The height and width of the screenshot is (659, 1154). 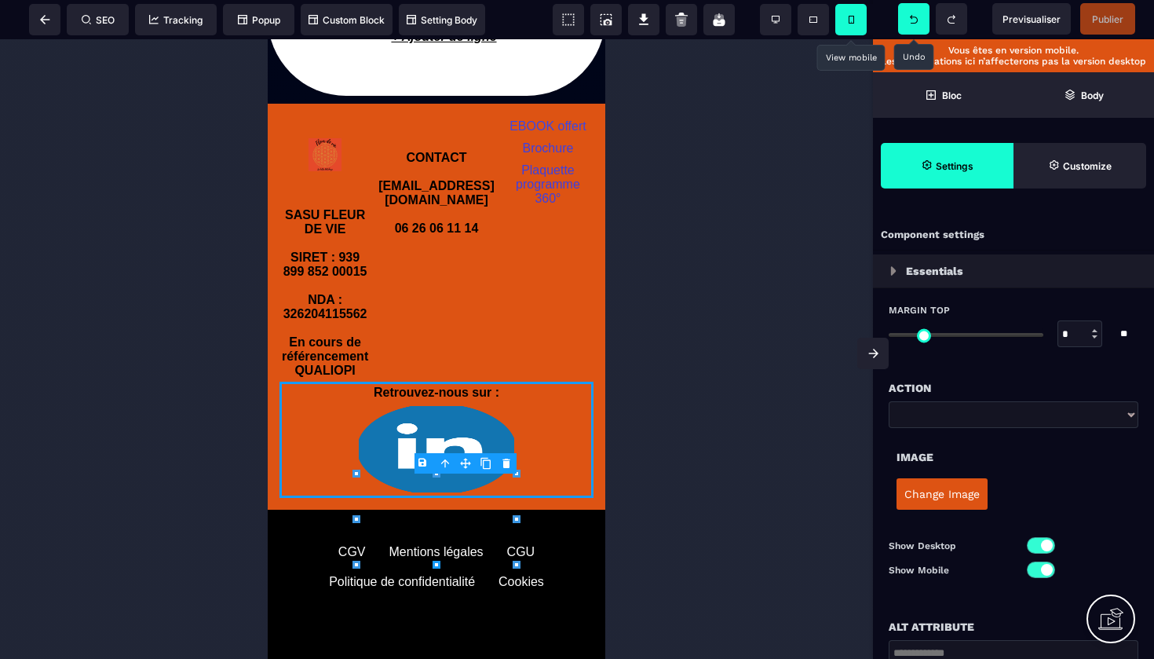 What do you see at coordinates (1108, 19) in the screenshot?
I see `span: Publier` at bounding box center [1108, 19].